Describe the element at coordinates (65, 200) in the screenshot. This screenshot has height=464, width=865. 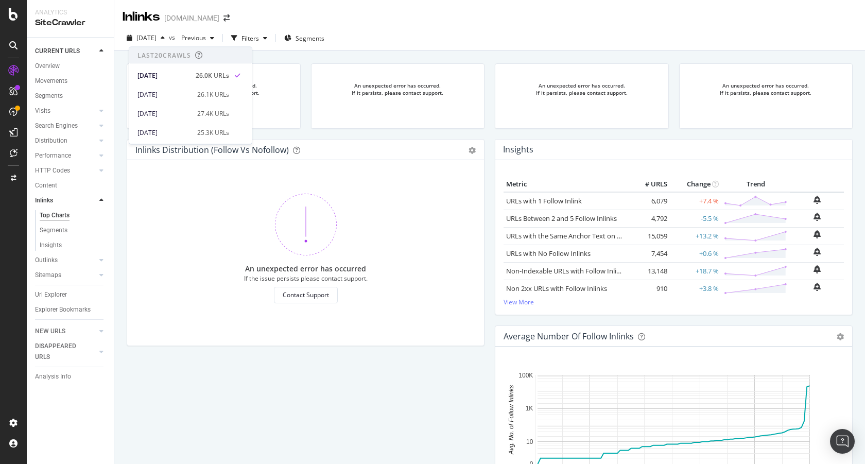
I see `a: Inlinks` at that location.